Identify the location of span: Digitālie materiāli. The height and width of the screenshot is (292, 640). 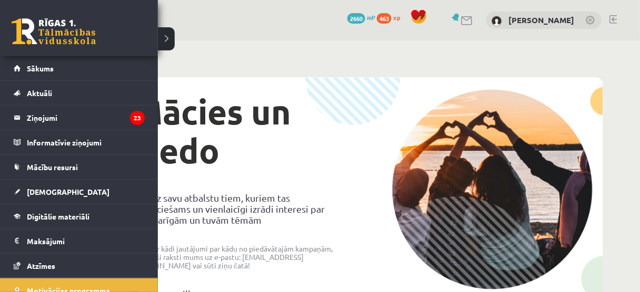
(58, 217).